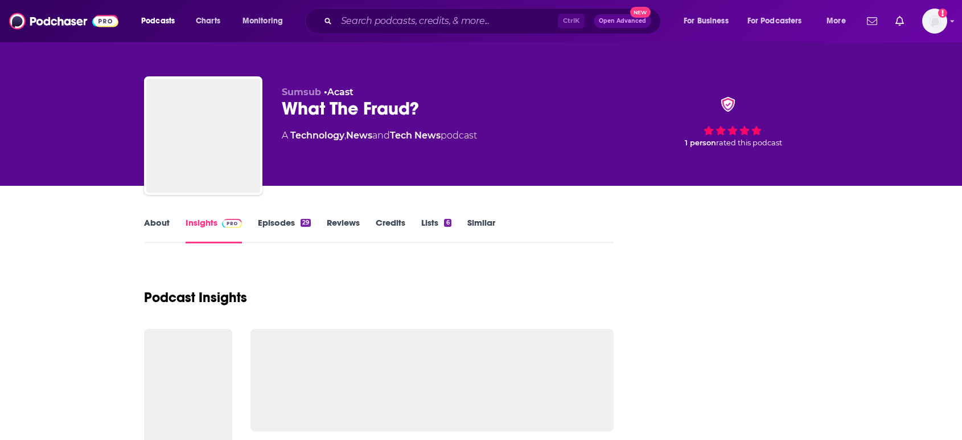 The width and height of the screenshot is (962, 440). I want to click on a: Reviews, so click(343, 230).